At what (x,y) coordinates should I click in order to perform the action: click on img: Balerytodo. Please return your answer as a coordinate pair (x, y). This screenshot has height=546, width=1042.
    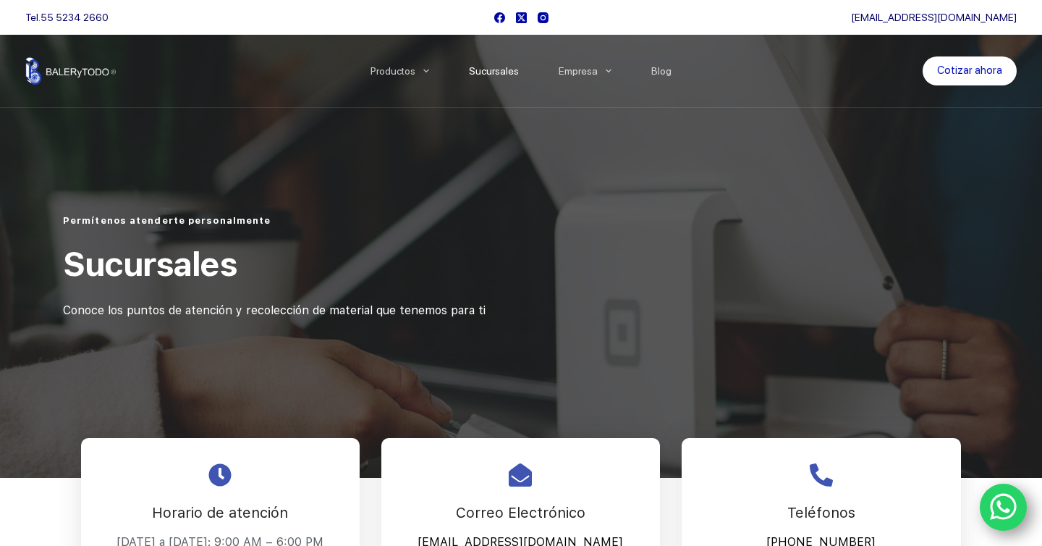
    Looking at the image, I should click on (70, 71).